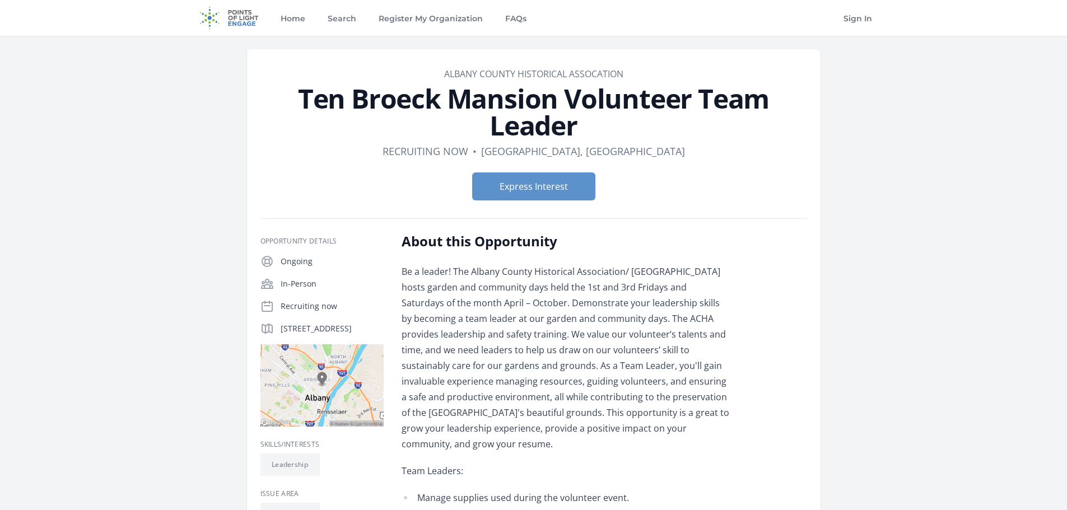 The image size is (1067, 510). What do you see at coordinates (290, 465) in the screenshot?
I see `li: Leadership` at bounding box center [290, 465].